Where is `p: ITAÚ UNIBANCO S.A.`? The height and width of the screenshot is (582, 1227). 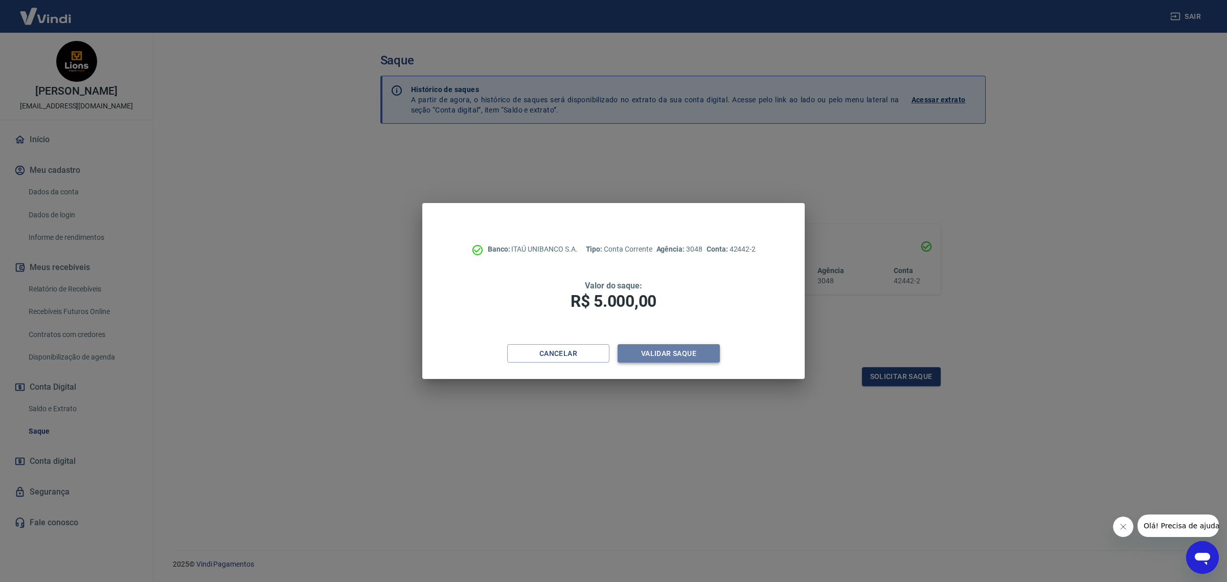
p: ITAÚ UNIBANCO S.A. is located at coordinates (533, 249).